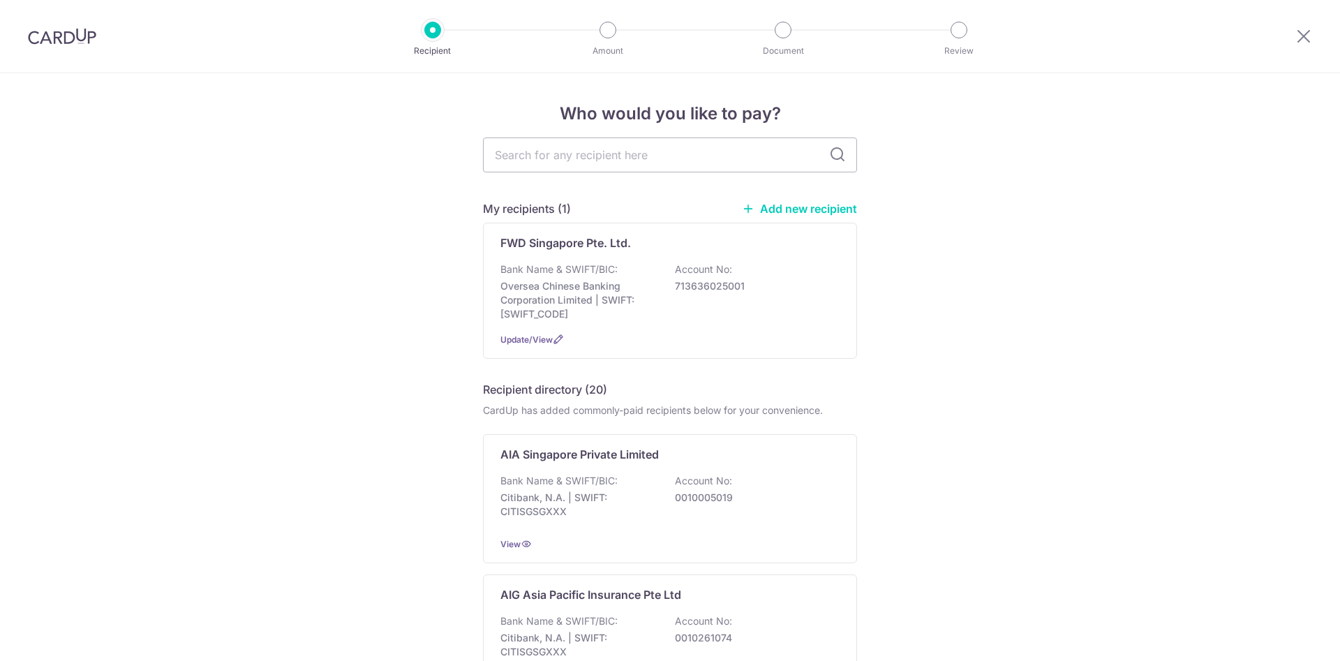 This screenshot has height=661, width=1340. I want to click on span: View, so click(510, 544).